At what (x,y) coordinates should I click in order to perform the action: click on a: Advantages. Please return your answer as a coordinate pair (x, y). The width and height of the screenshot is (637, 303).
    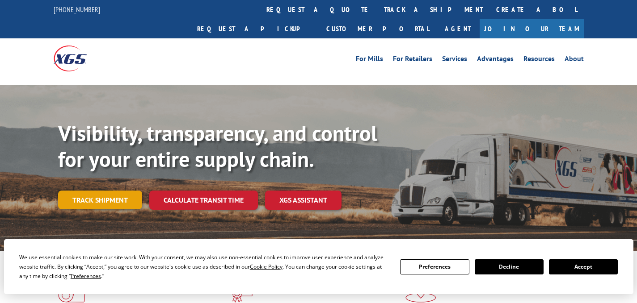
    Looking at the image, I should click on (495, 60).